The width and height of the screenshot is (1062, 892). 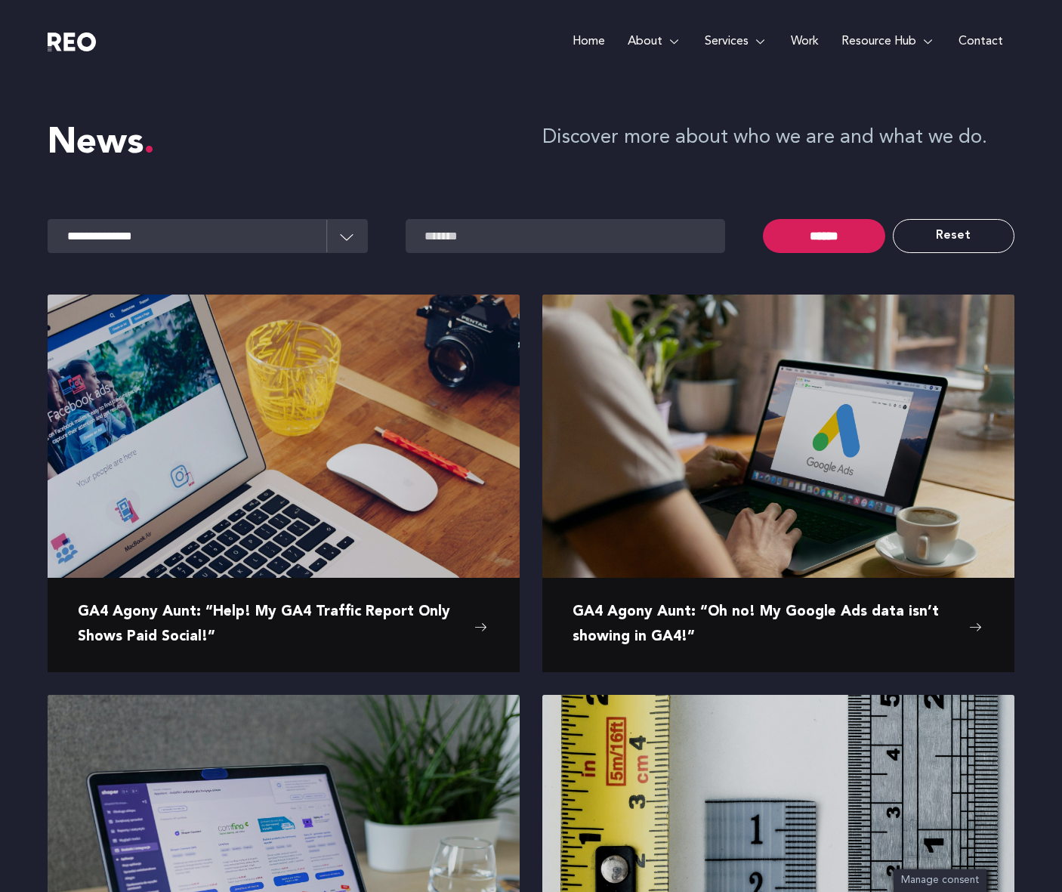 I want to click on span: GA4 Agony Aunt: “Oh no! My Google Ads data isn’t showing in GA4!”, so click(x=767, y=625).